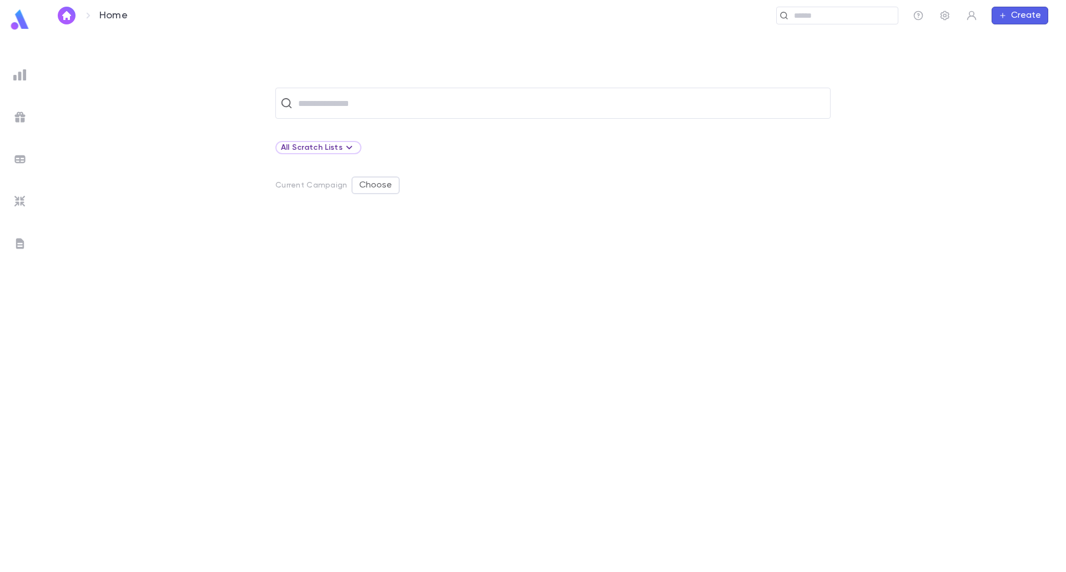  Describe the element at coordinates (113, 16) in the screenshot. I see `p: Home` at that location.